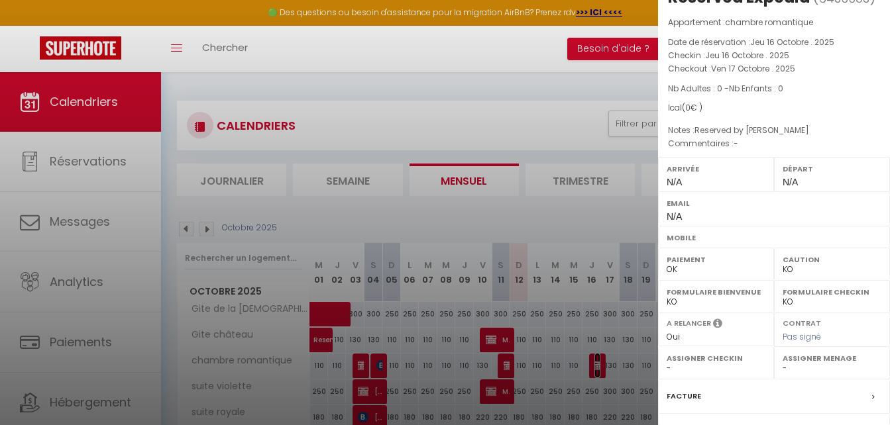  What do you see at coordinates (689, 323) in the screenshot?
I see `label: A relancer` at bounding box center [689, 323].